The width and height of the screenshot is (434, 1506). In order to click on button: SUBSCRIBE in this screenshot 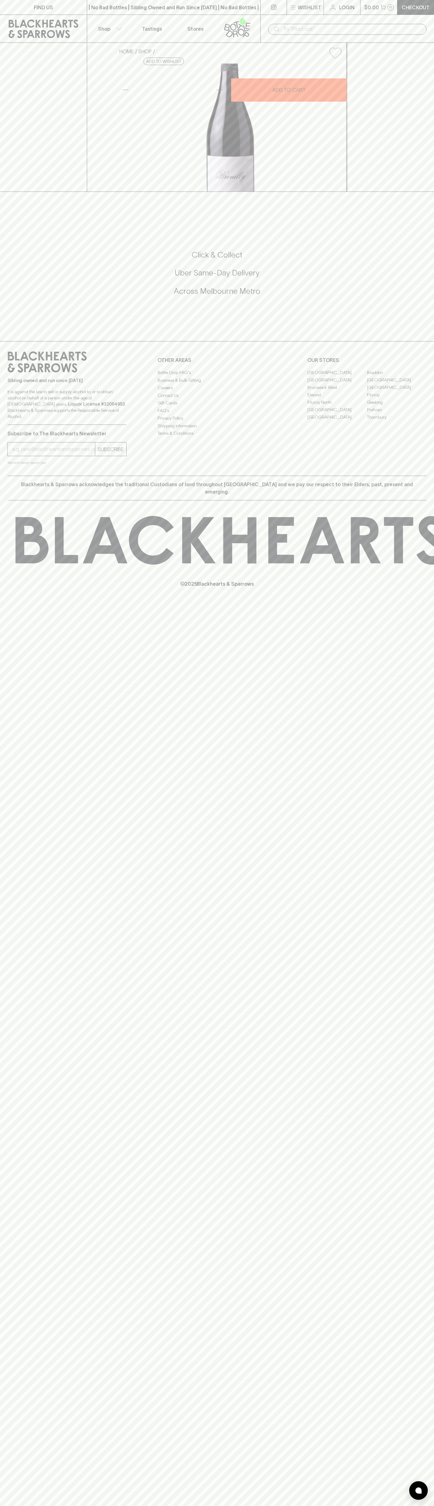, I will do `click(111, 449)`.